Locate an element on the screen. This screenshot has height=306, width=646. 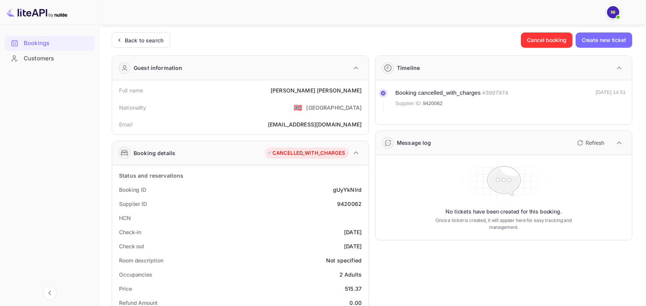
span: United States is located at coordinates (298, 107).